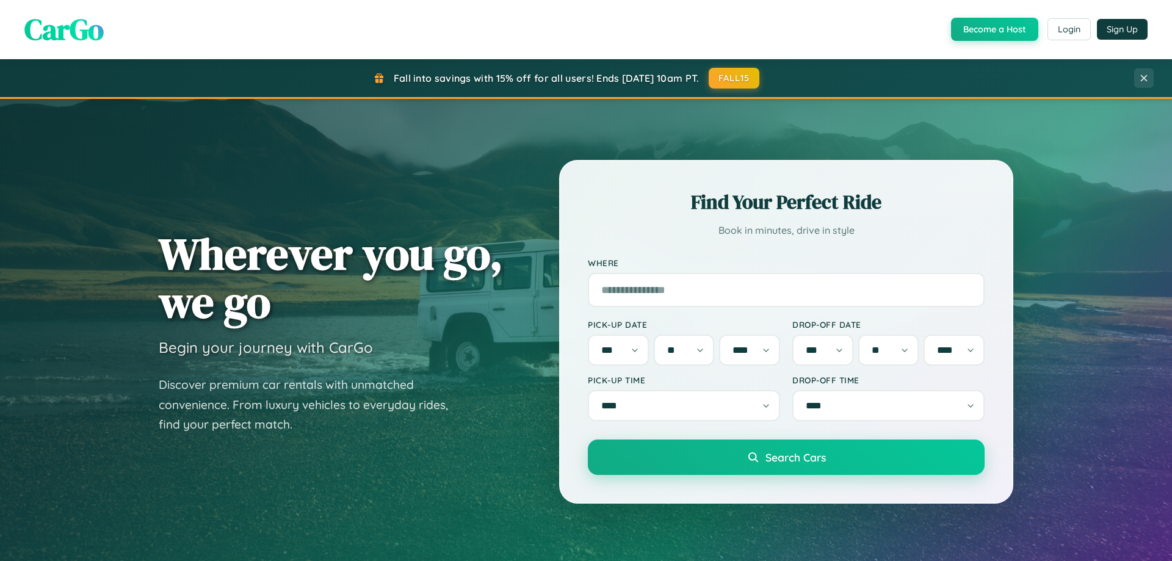 The width and height of the screenshot is (1172, 561). Describe the element at coordinates (265, 347) in the screenshot. I see `h3: Begin your journey with CarGo` at that location.